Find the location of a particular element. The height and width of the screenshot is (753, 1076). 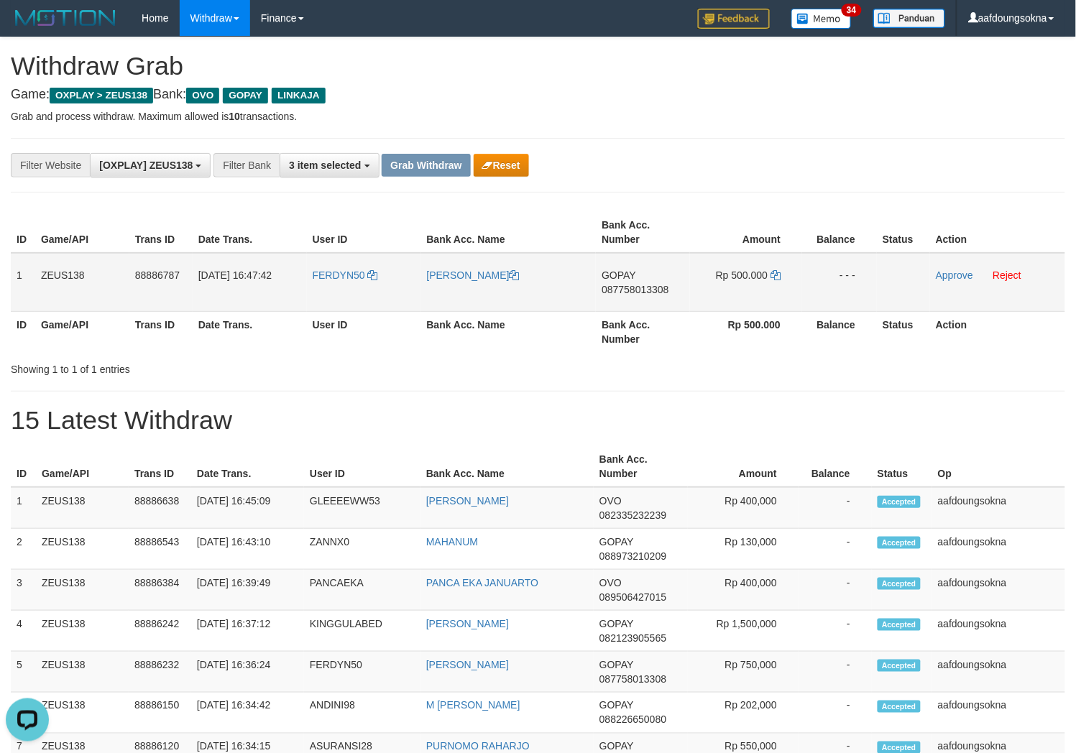

a: MAHANUM is located at coordinates (452, 542).